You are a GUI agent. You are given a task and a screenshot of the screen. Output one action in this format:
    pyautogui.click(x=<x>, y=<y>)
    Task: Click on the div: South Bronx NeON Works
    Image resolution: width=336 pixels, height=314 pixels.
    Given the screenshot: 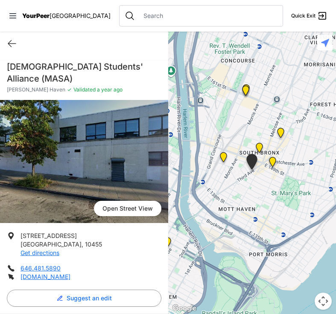 What is the action you would take?
    pyautogui.click(x=246, y=92)
    